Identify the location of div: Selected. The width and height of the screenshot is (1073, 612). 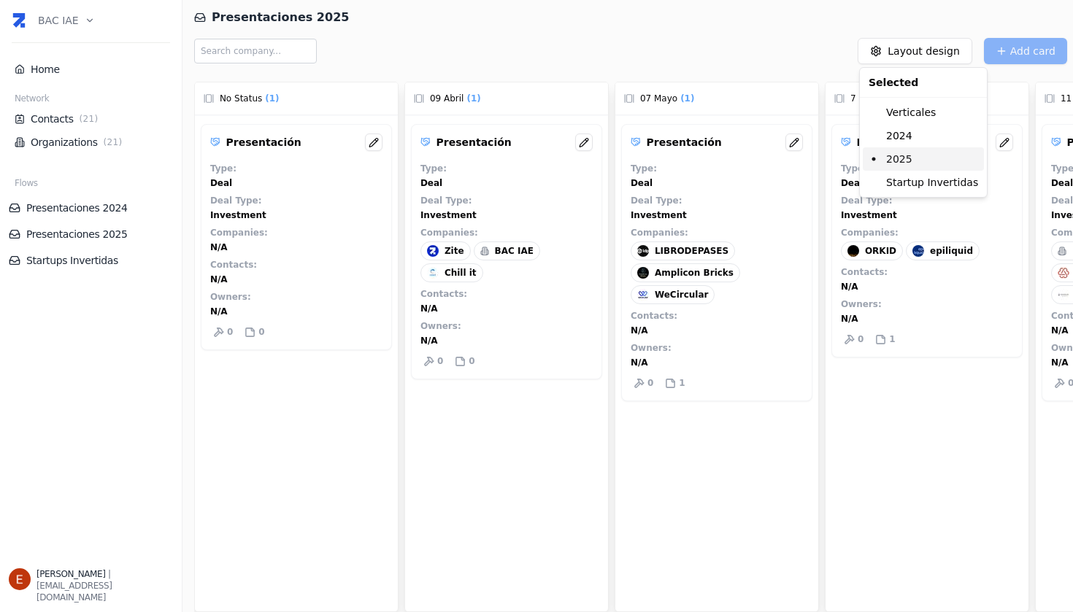
(923, 82).